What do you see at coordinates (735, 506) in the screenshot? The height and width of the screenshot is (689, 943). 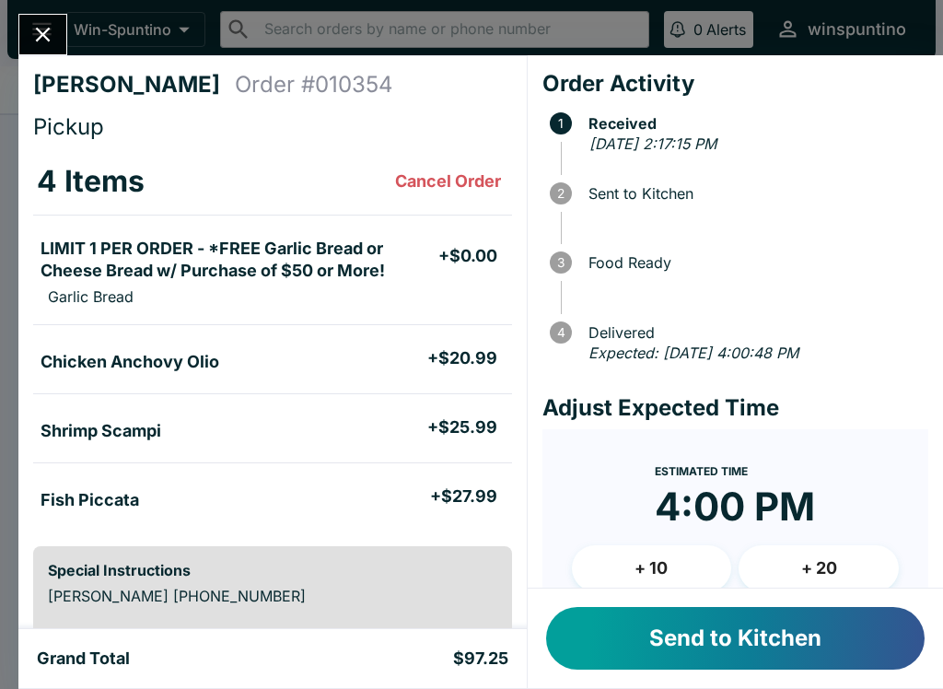 I see `time: 4:00 PM` at bounding box center [735, 506].